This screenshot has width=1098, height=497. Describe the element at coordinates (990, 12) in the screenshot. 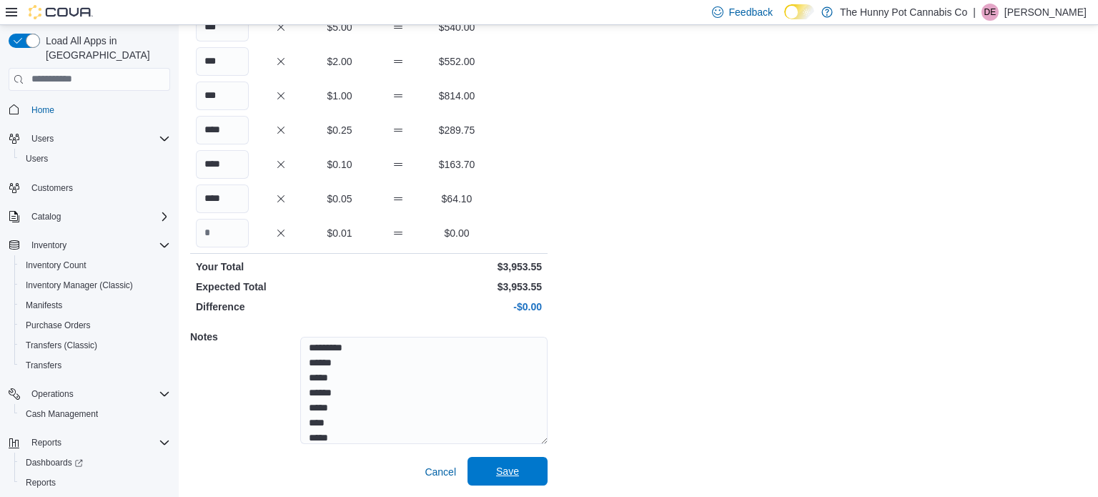

I see `div: Darrel Engleby` at that location.